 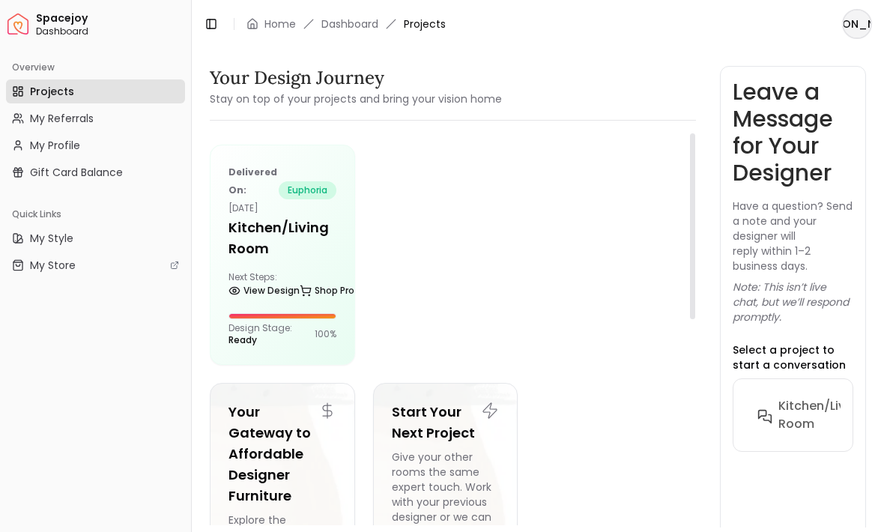 I want to click on h6: Kitchen/Living Room, so click(x=821, y=415).